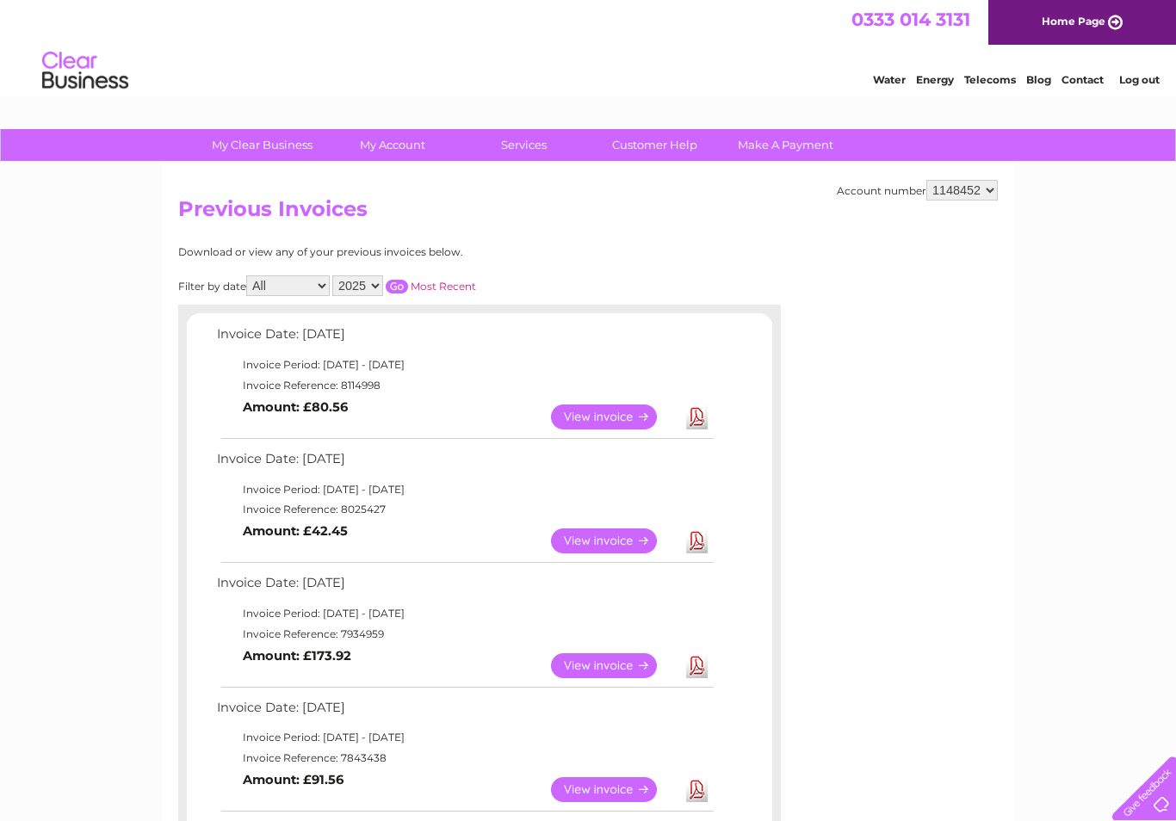  Describe the element at coordinates (464, 386) in the screenshot. I see `td: Invoice Reference: 8114998` at that location.